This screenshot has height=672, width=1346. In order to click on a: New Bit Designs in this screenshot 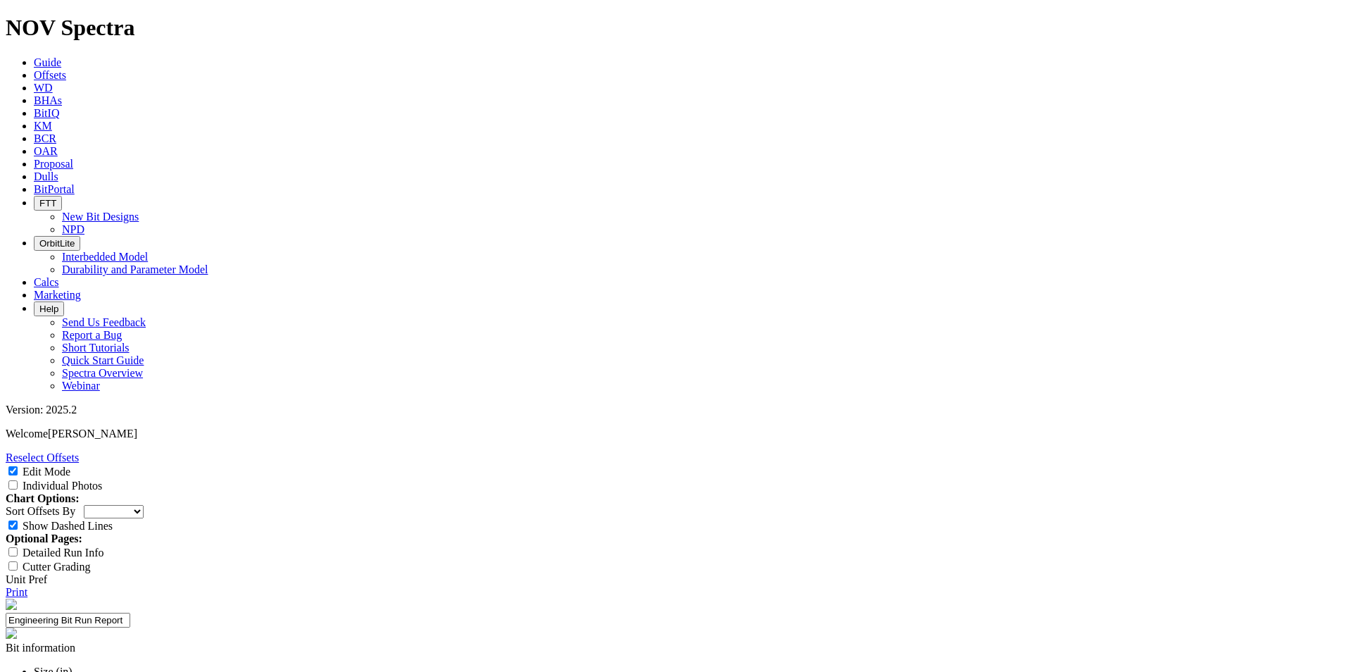, I will do `click(100, 216)`.